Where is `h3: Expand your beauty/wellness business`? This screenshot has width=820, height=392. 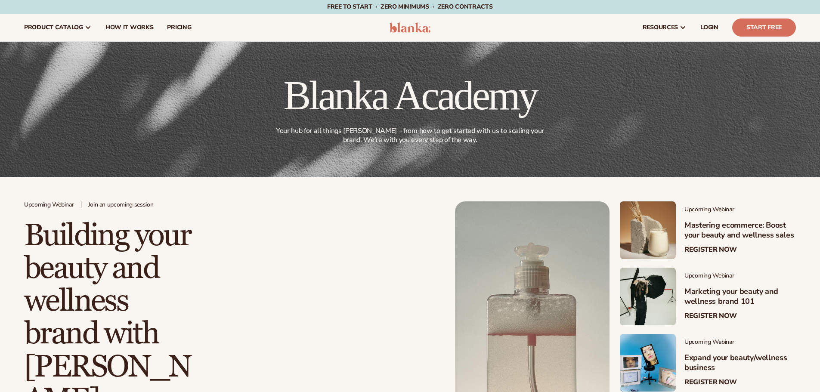 h3: Expand your beauty/wellness business is located at coordinates (740, 363).